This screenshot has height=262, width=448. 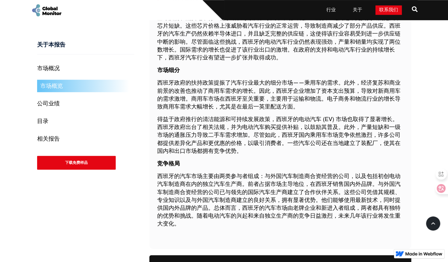 I want to click on a: 目录, so click(x=85, y=121).